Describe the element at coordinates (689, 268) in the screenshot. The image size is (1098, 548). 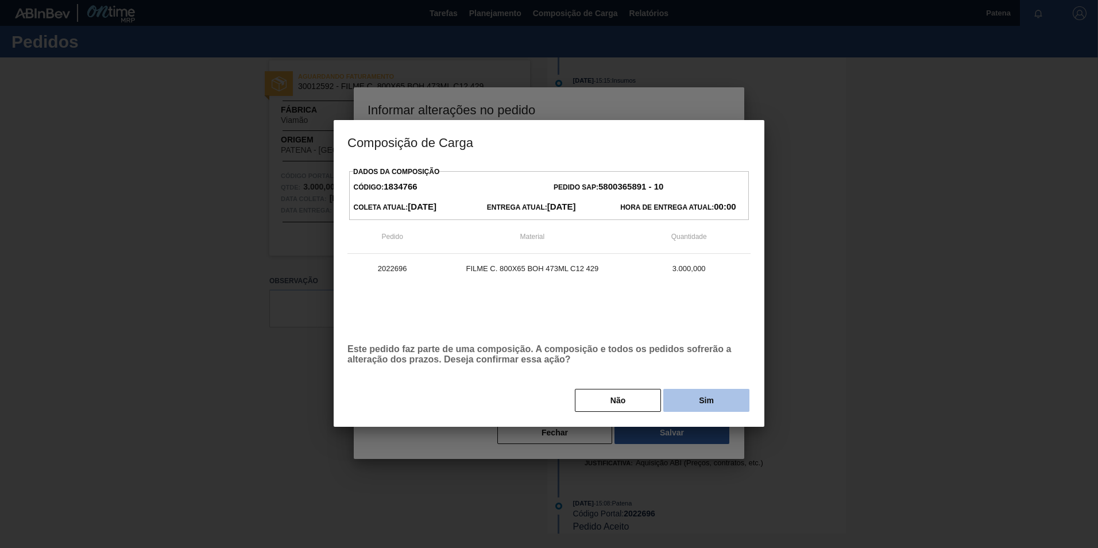
I see `td: 3.000,000` at that location.